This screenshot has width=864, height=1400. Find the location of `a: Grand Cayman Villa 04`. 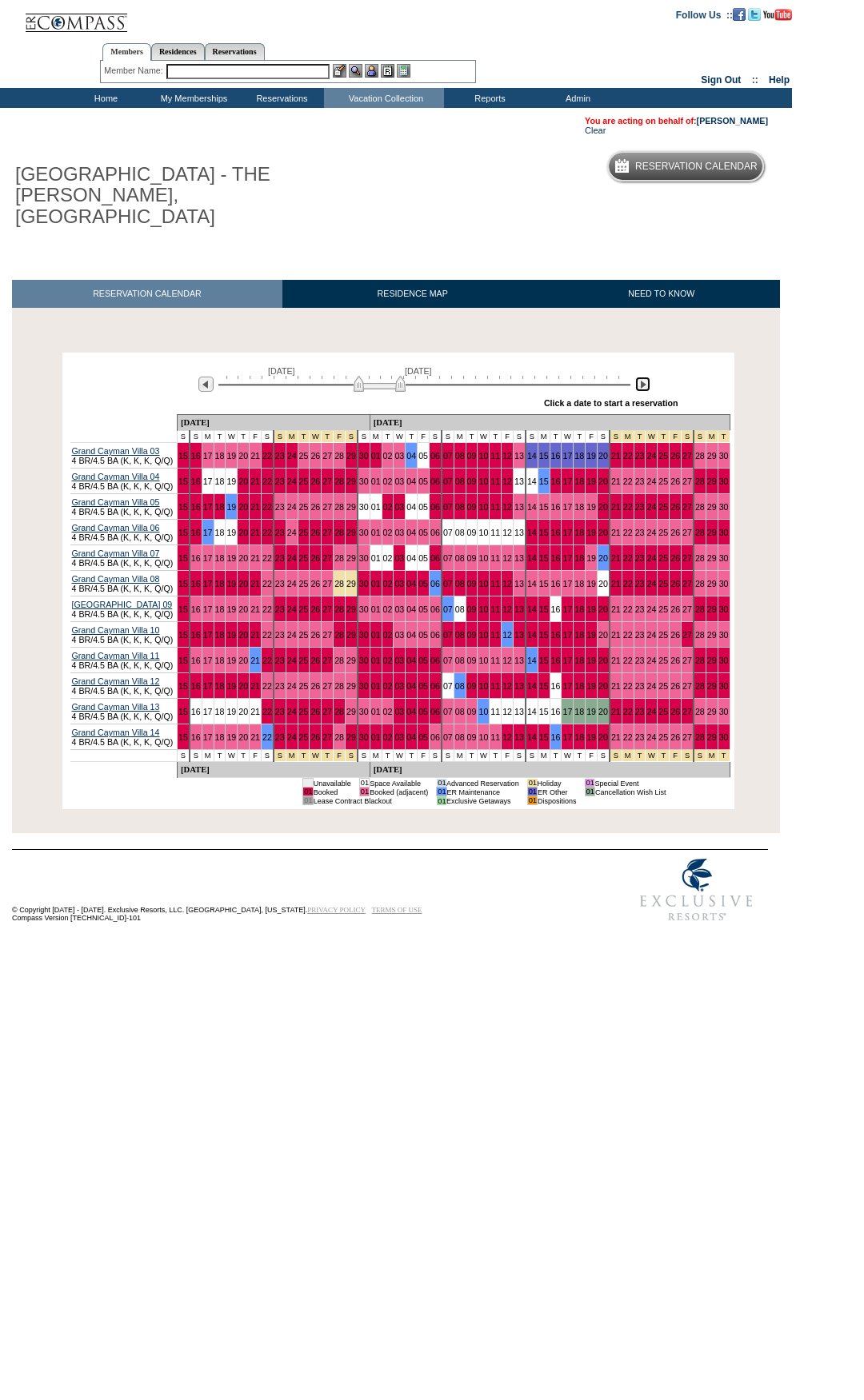

a: Grand Cayman Villa 04 is located at coordinates (116, 476).